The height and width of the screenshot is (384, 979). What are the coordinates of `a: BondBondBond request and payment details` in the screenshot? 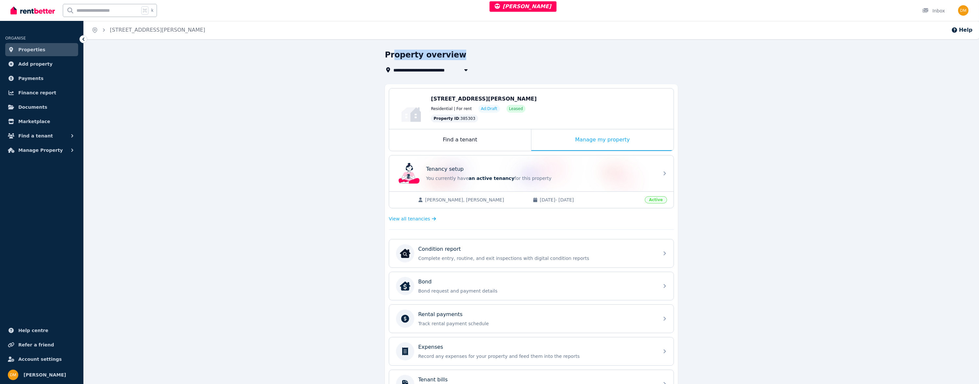 It's located at (531, 286).